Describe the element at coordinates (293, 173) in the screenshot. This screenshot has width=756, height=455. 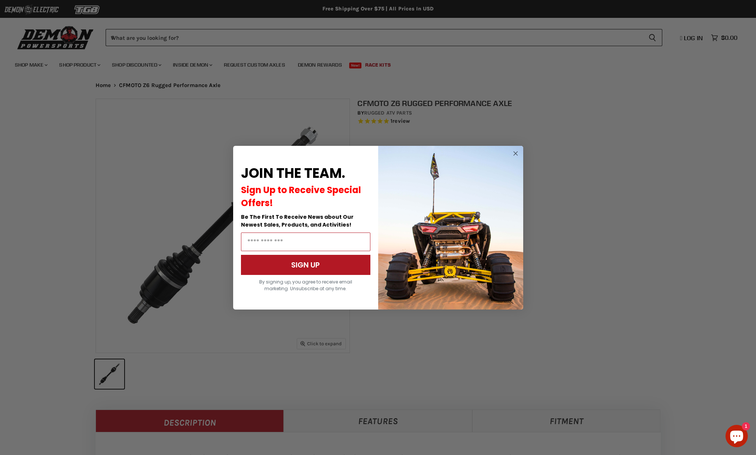
I see `span: JOIN THE TEAM.` at that location.